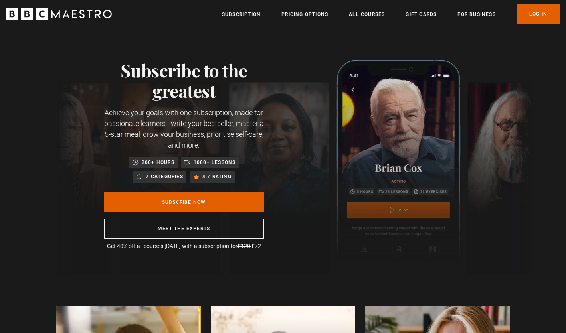  I want to click on a: For business, so click(476, 14).